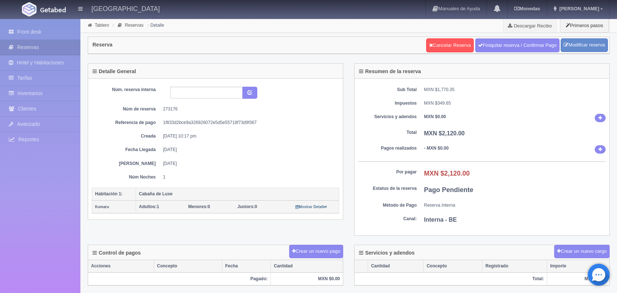 This screenshot has height=293, width=617. Describe the element at coordinates (114, 71) in the screenshot. I see `h4: Detalle General` at that location.